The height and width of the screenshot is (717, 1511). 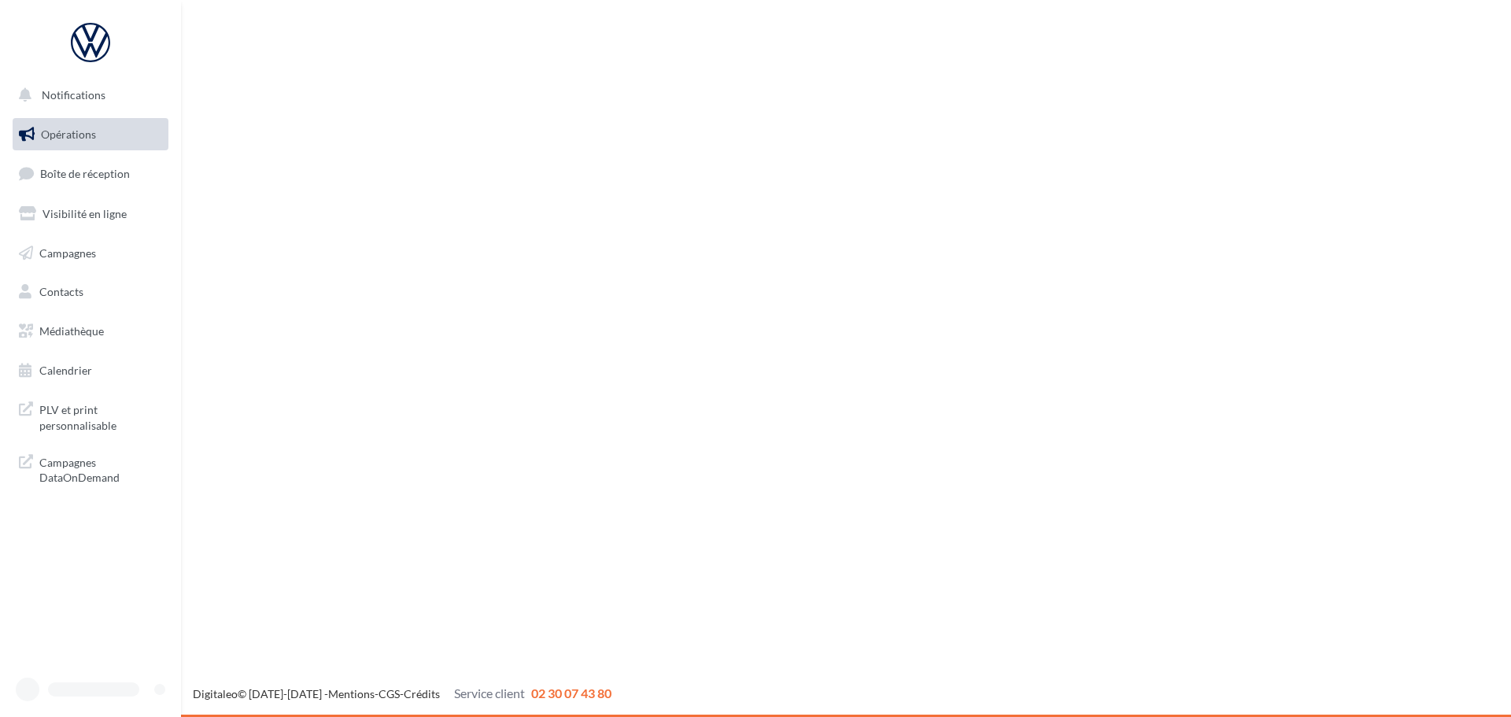 What do you see at coordinates (91, 173) in the screenshot?
I see `a: Boîte de réception` at bounding box center [91, 173].